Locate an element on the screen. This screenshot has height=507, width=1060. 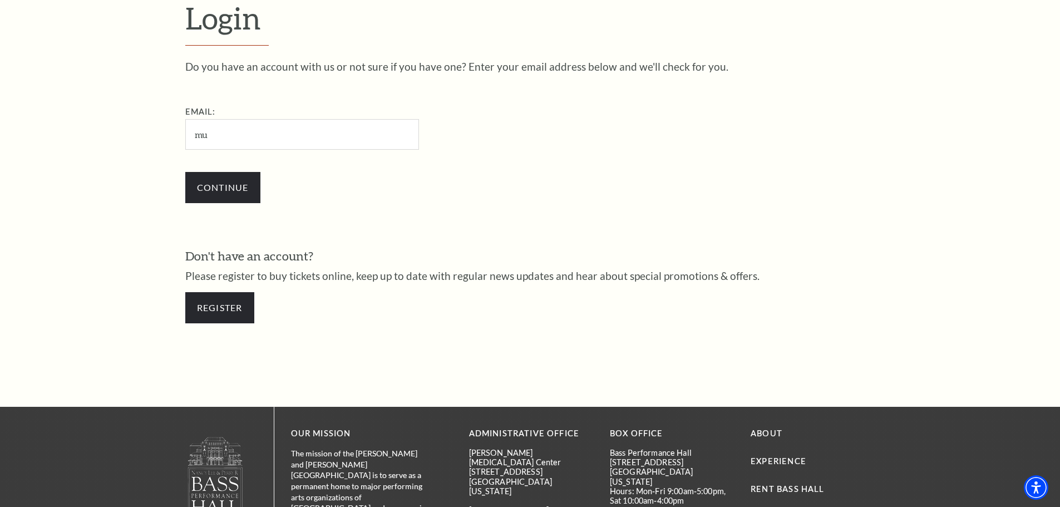
input: Submit button is located at coordinates (223, 187).